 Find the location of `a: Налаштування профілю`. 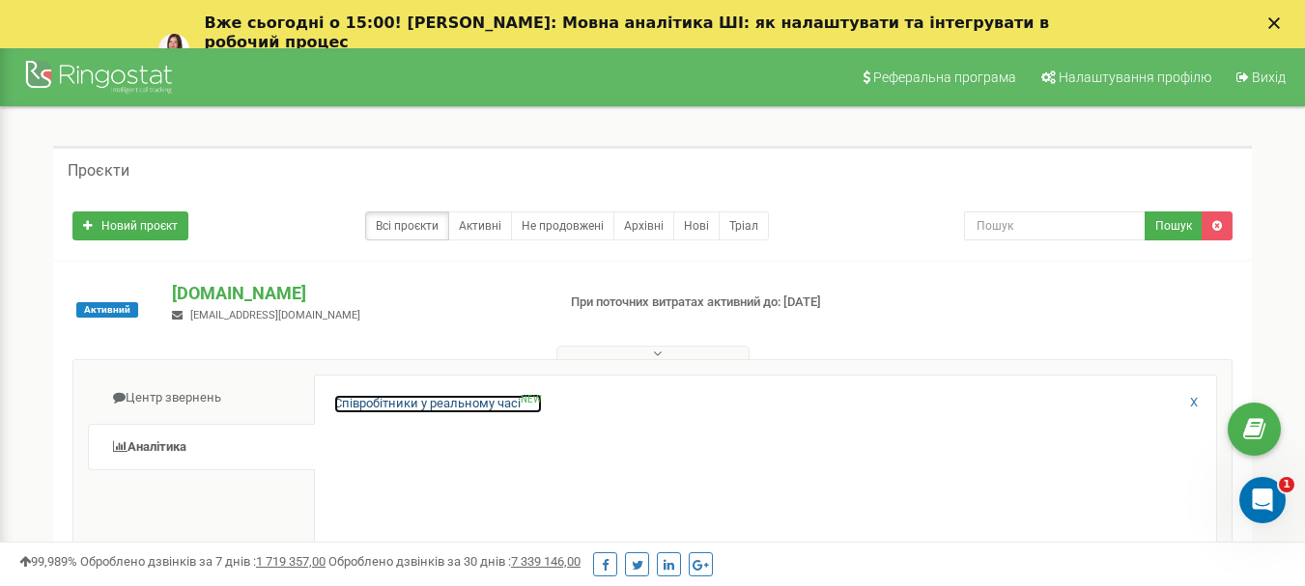

a: Налаштування профілю is located at coordinates (1124, 77).